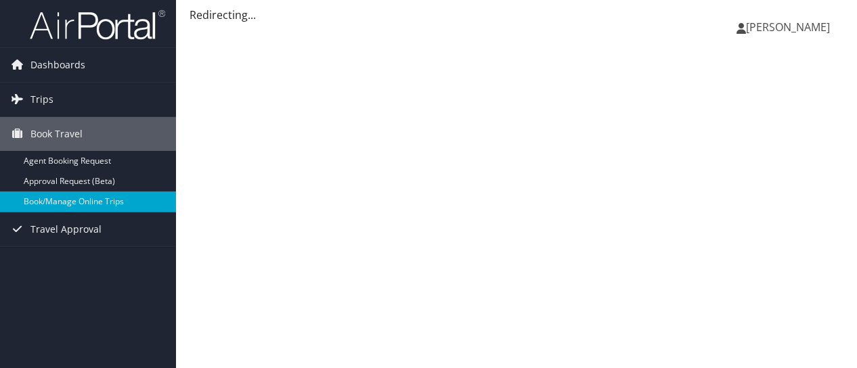 This screenshot has width=857, height=368. Describe the element at coordinates (516, 15) in the screenshot. I see `div: Redirecting...` at that location.